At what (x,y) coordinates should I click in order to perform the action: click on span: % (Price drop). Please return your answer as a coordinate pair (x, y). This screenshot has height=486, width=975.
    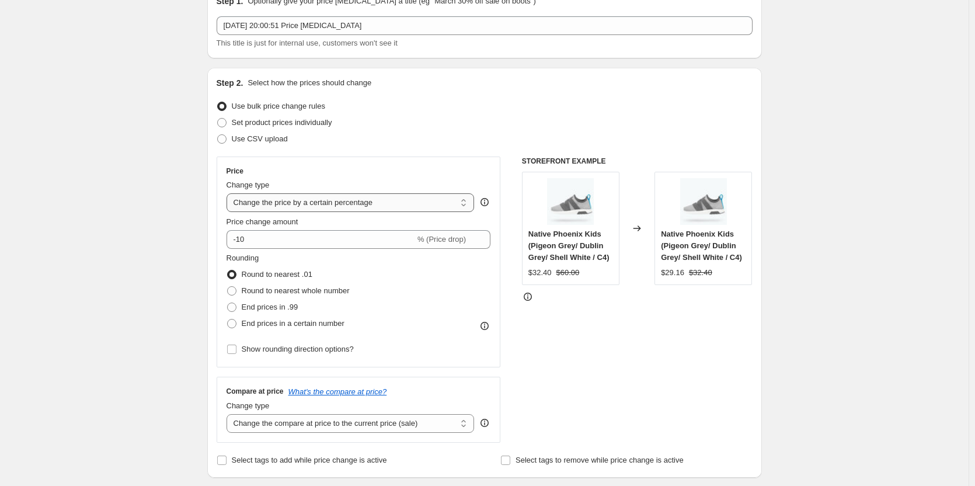
    Looking at the image, I should click on (441, 239).